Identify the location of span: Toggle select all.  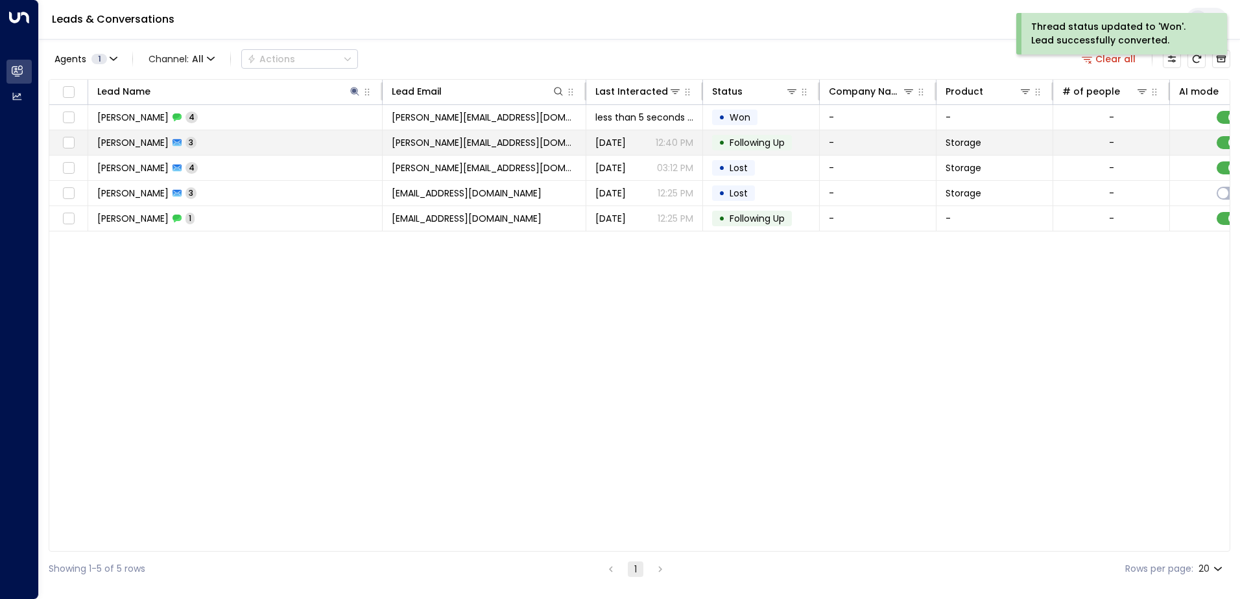
(68, 92).